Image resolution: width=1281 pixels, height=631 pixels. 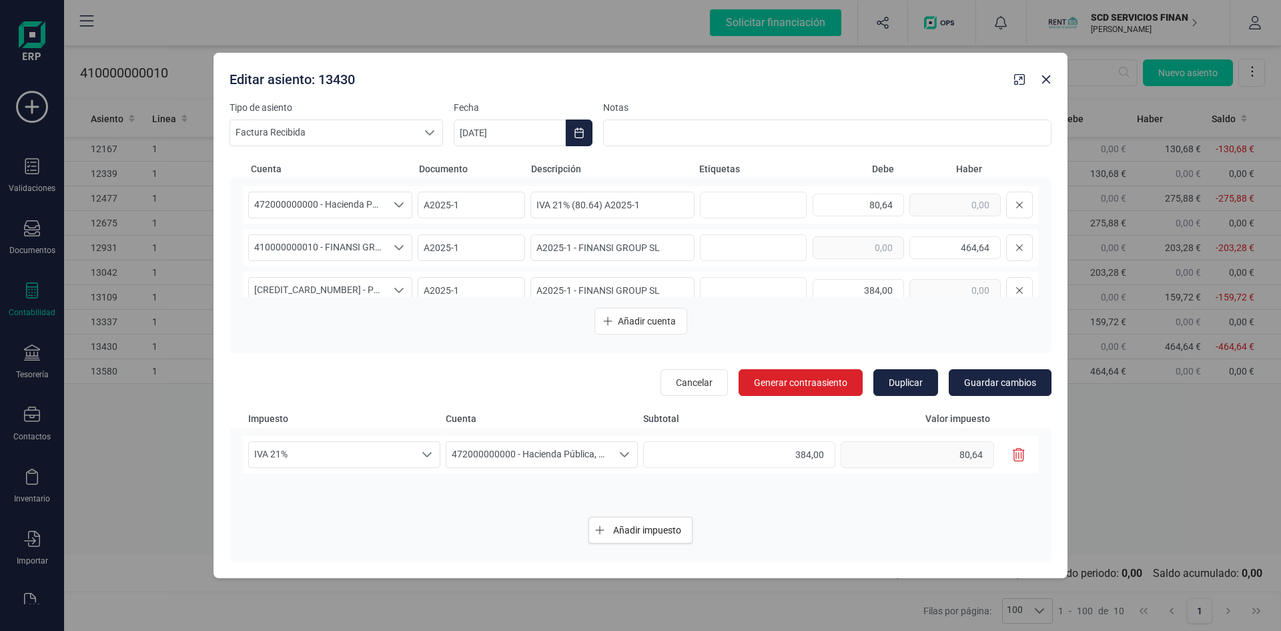 I want to click on button: Cancelar, so click(x=694, y=382).